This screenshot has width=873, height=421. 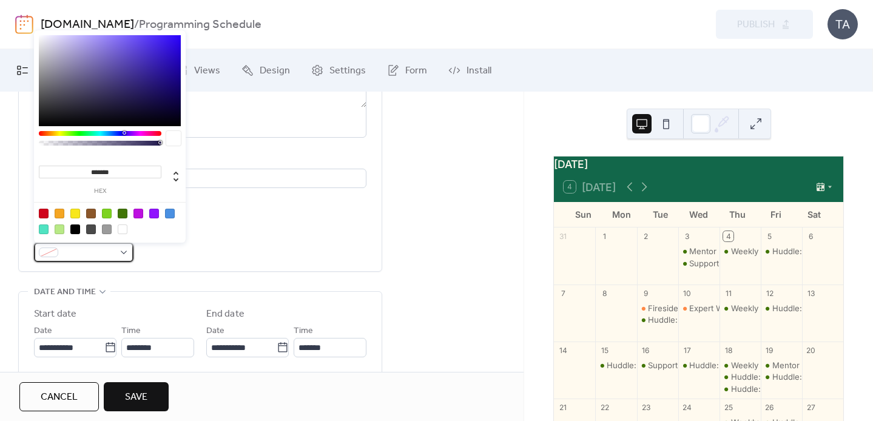 I want to click on a: My Events, so click(x=47, y=70).